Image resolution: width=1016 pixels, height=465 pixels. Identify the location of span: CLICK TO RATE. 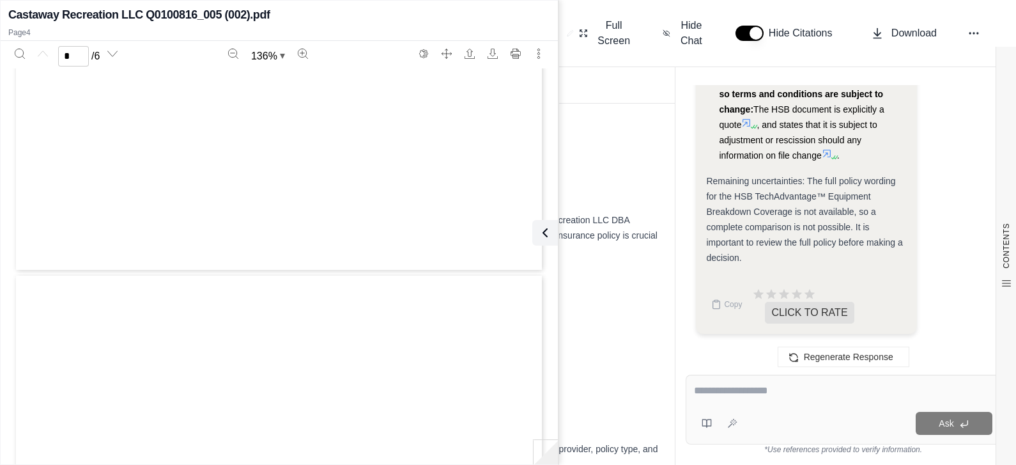
(809, 313).